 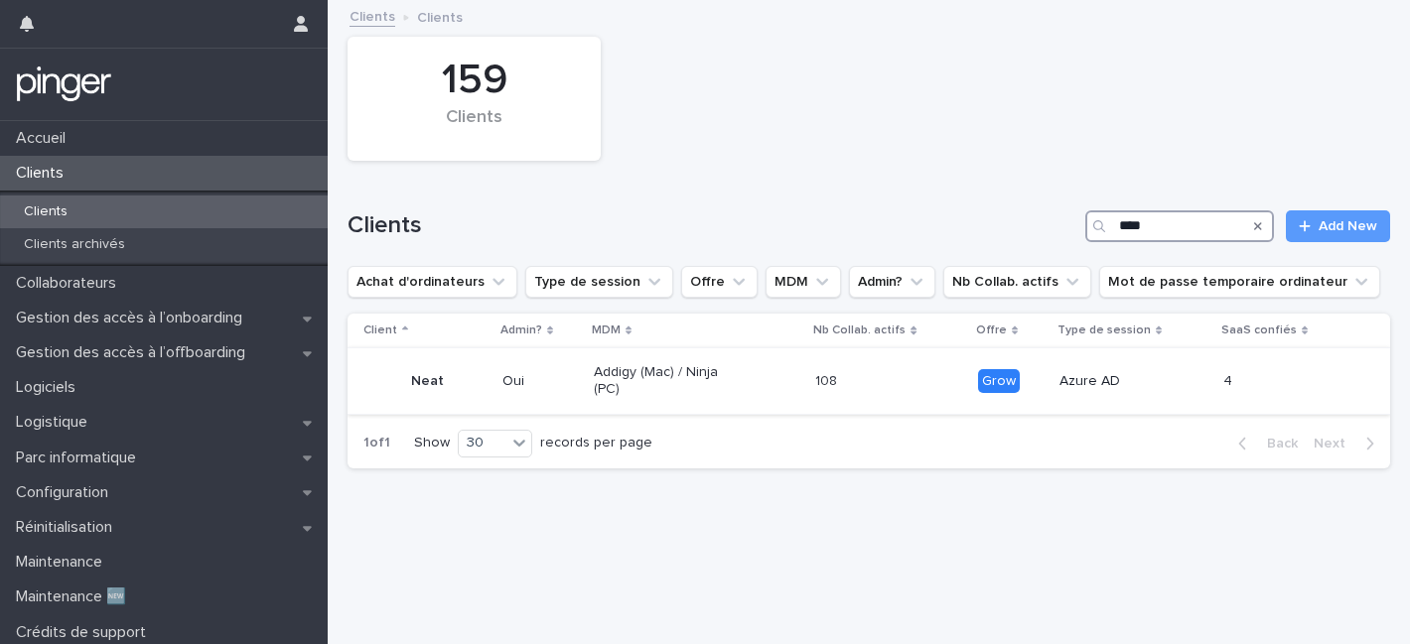 I want to click on tr: NeatOuiAddigy (Mac) / Ninja (PC)108108 GrowAzure AD44, so click(x=869, y=381).